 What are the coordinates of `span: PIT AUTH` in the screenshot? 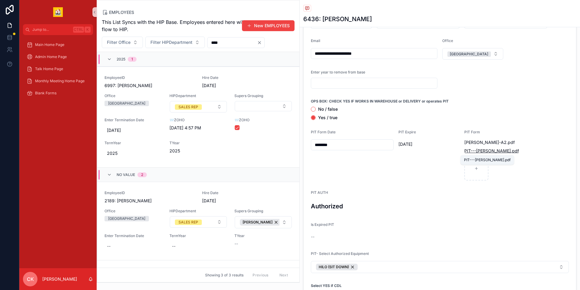 It's located at (319, 192).